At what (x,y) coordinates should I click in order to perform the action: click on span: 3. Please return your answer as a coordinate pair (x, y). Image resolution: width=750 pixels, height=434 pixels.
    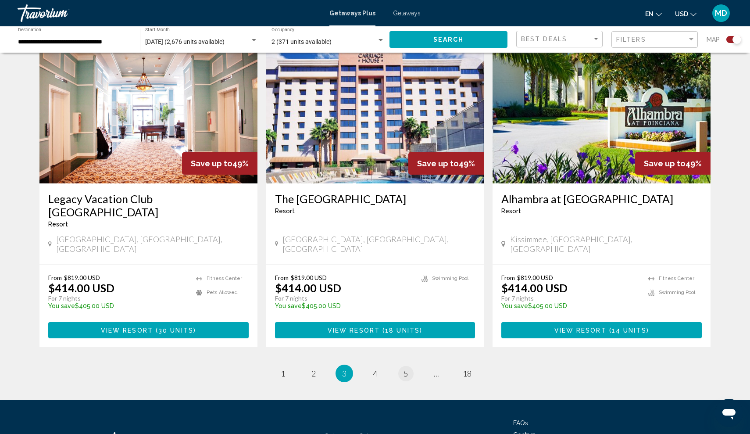
    Looking at the image, I should click on (344, 373).